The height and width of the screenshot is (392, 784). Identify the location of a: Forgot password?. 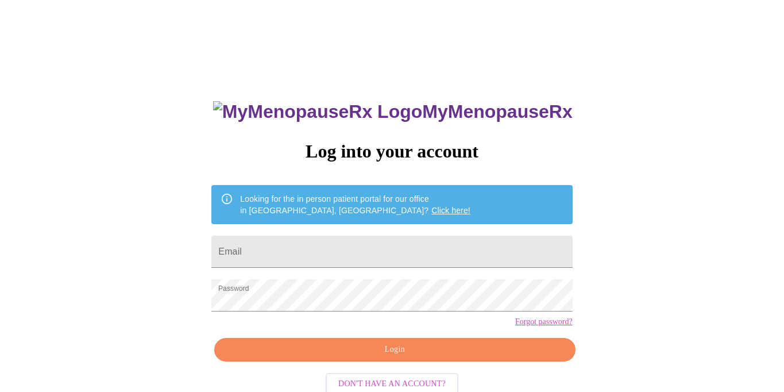
(544, 322).